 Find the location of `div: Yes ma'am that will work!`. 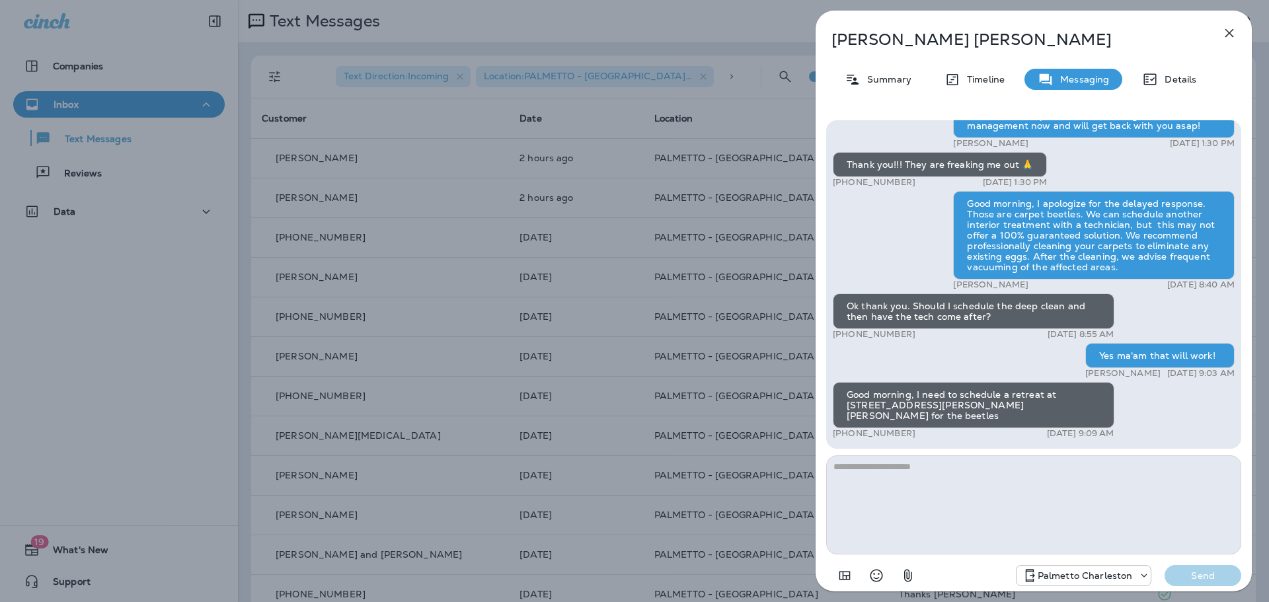

div: Yes ma'am that will work! is located at coordinates (1160, 356).